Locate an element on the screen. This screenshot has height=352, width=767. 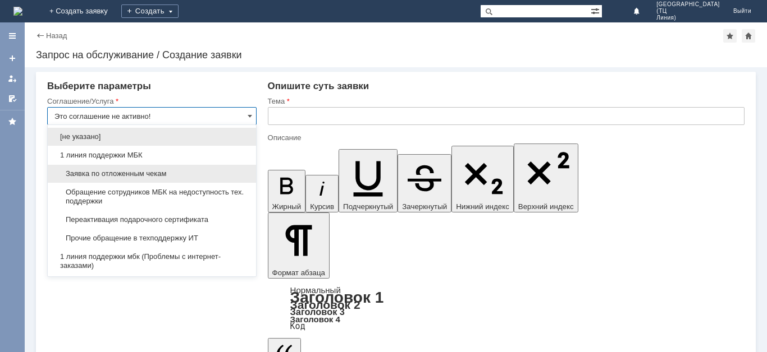
a: Заголовок 1 is located at coordinates (337, 297).